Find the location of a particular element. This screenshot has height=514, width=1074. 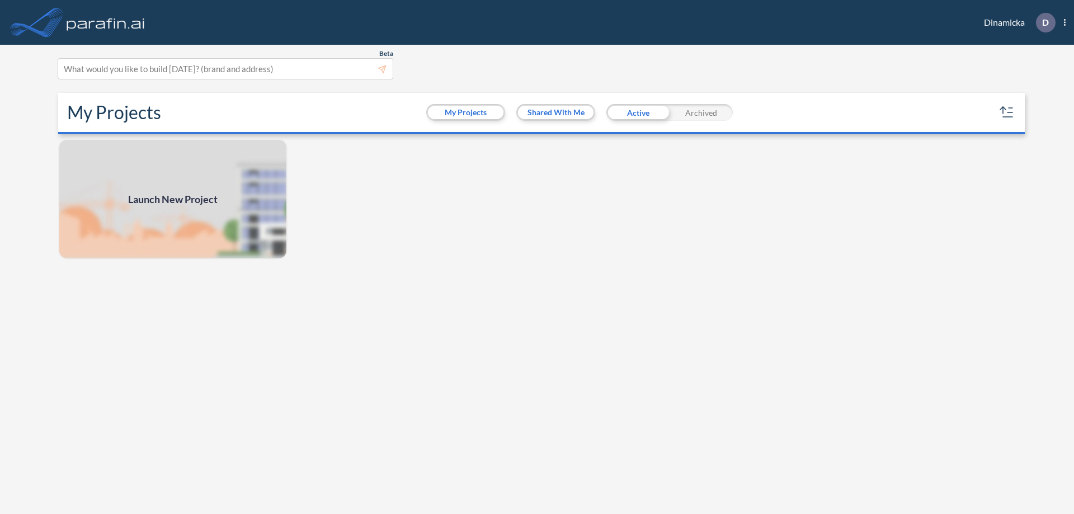

div: Dinamicka is located at coordinates (1016, 22).